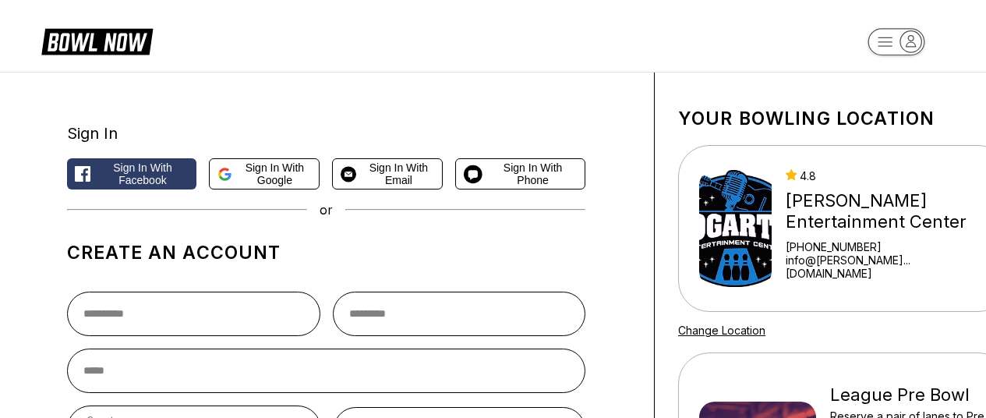  I want to click on div: Sign In, so click(326, 133).